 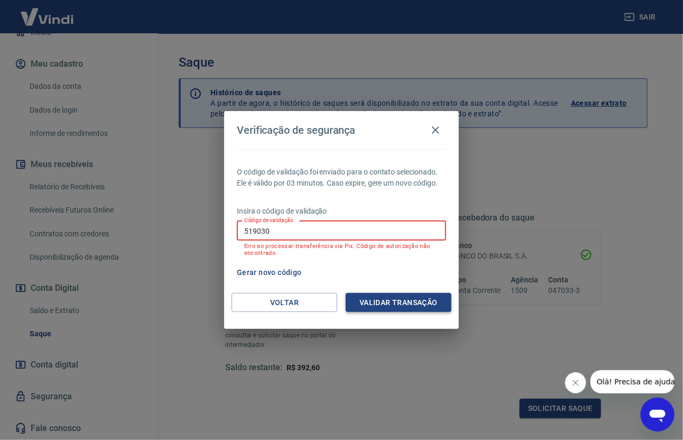 What do you see at coordinates (341, 249) in the screenshot?
I see `p: Erro ao processar transferência via Pix: Código de autorização não encontrado.` at bounding box center [341, 249].